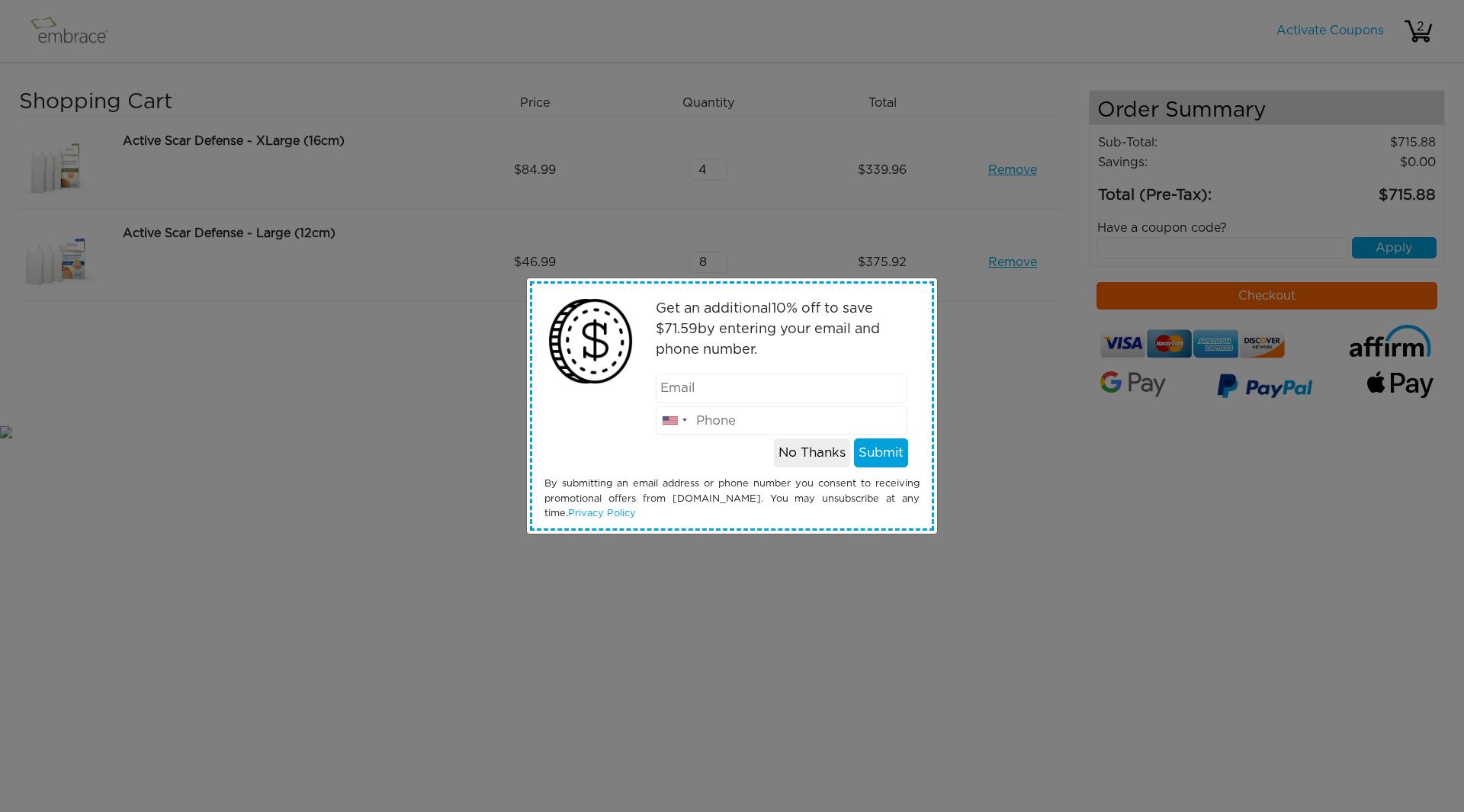  What do you see at coordinates (812, 452) in the screenshot?
I see `button: No Thanks` at bounding box center [812, 452].